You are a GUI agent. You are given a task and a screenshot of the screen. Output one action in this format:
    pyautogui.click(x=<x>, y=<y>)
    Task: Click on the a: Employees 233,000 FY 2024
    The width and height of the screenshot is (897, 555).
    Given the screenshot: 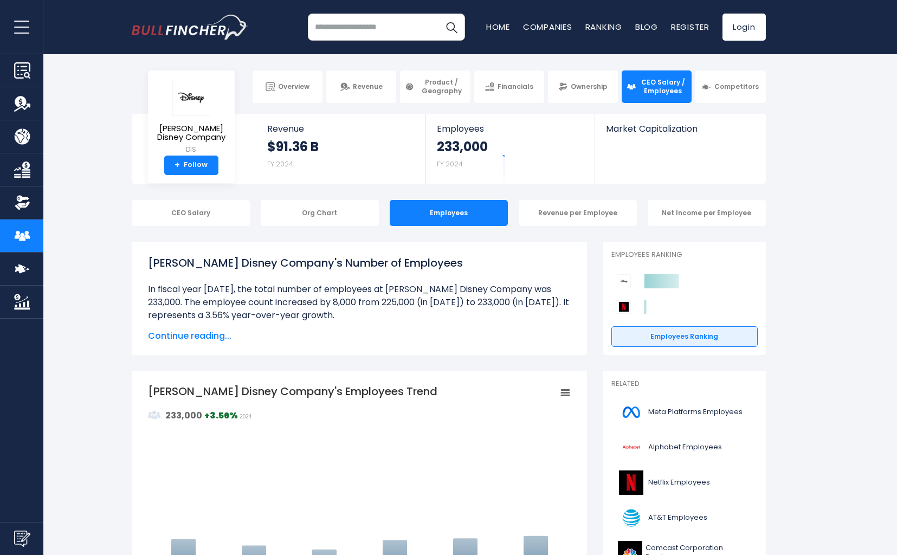 What is the action you would take?
    pyautogui.click(x=510, y=149)
    